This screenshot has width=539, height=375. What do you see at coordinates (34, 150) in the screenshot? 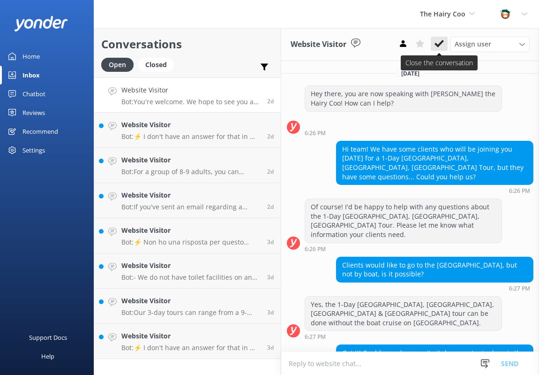
I see `div: Settings` at bounding box center [34, 150].